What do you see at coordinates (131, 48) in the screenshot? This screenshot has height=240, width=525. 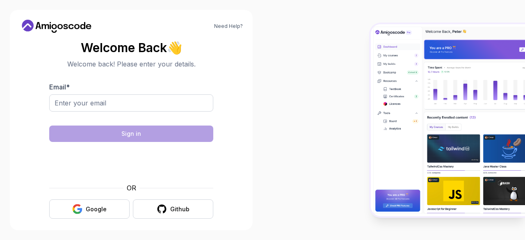 I see `h2: Welcome Back` at bounding box center [131, 48].